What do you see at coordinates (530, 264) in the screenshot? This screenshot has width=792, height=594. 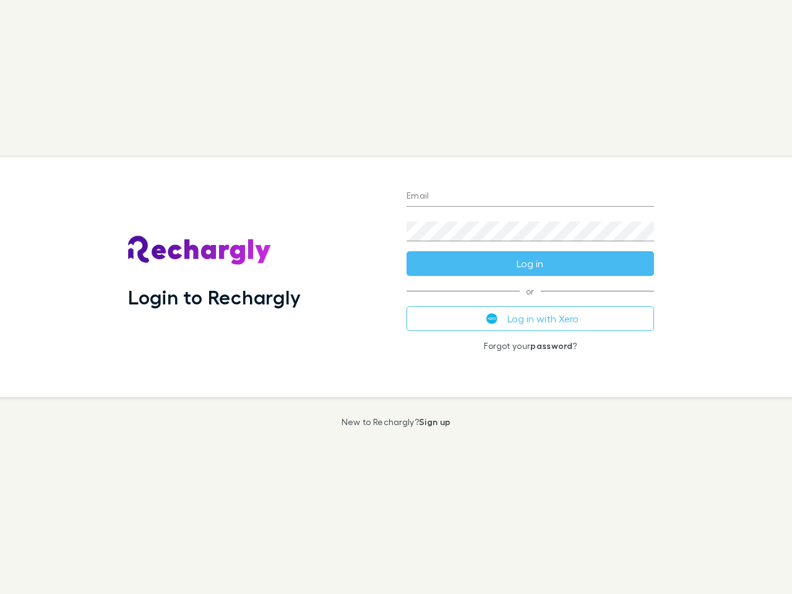 I see `button: Log in` at bounding box center [530, 264].